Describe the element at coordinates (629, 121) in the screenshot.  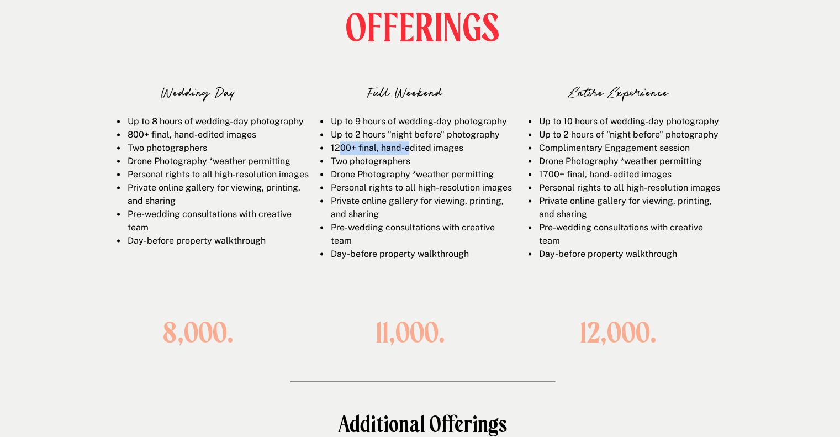
I see `li: Up to 10 hours of wedding-day photography` at that location.